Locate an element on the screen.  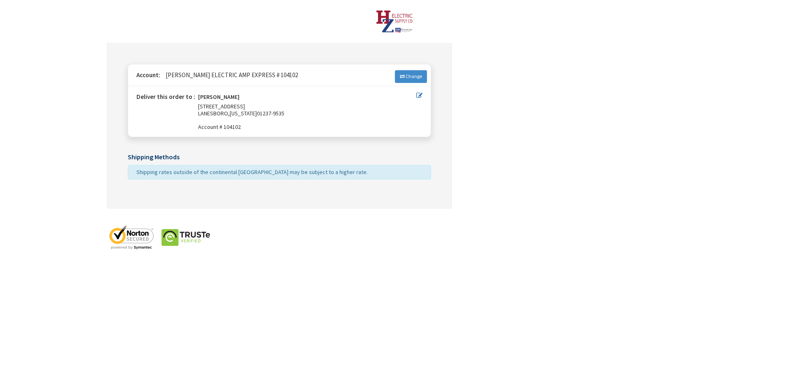
h5: Shipping Methods is located at coordinates (279, 157).